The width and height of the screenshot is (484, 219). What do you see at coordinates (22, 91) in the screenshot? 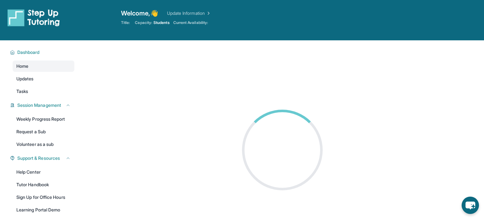
I see `span: Tasks` at bounding box center [22, 91].